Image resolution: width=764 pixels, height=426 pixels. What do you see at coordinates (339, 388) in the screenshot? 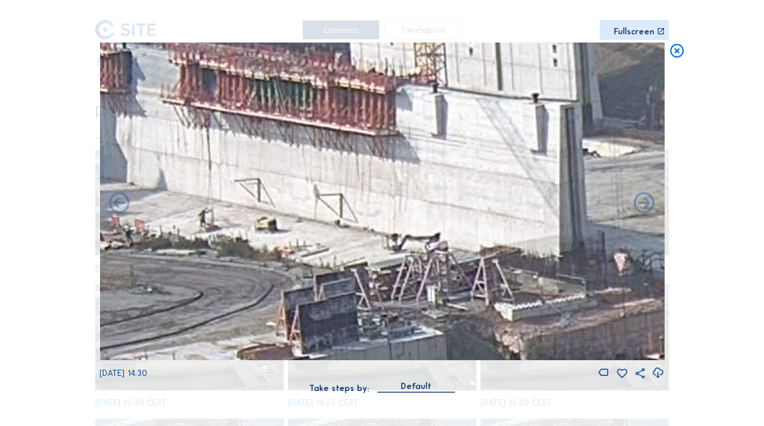
I see `div: Take steps by:` at bounding box center [339, 388].